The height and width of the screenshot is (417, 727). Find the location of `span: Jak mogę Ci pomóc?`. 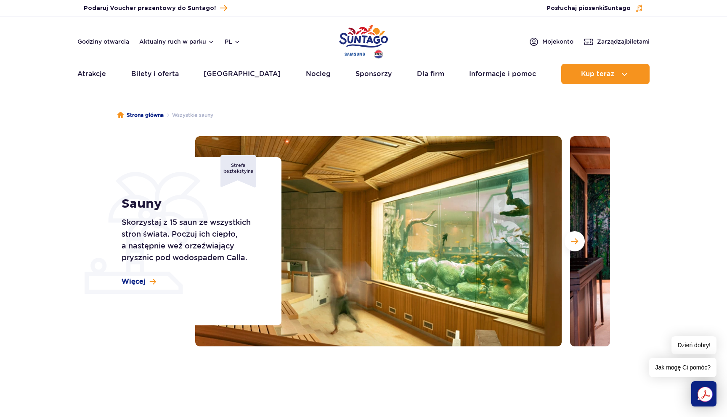

span: Jak mogę Ci pomóc? is located at coordinates (683, 368).